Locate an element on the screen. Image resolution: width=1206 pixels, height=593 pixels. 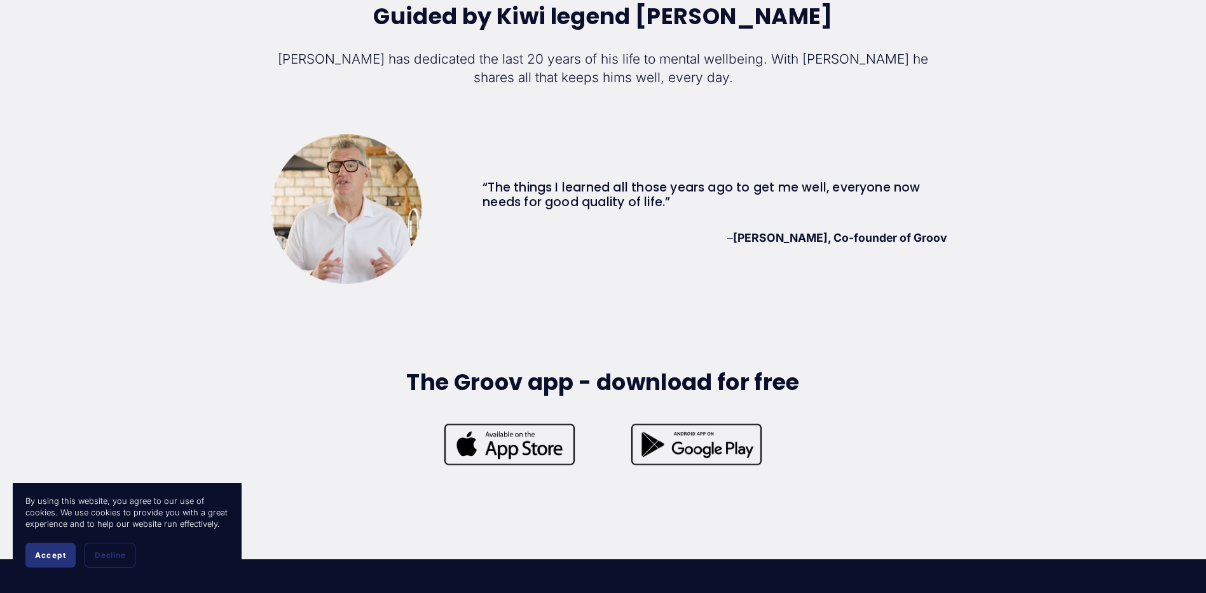
button: Accept is located at coordinates (50, 555).